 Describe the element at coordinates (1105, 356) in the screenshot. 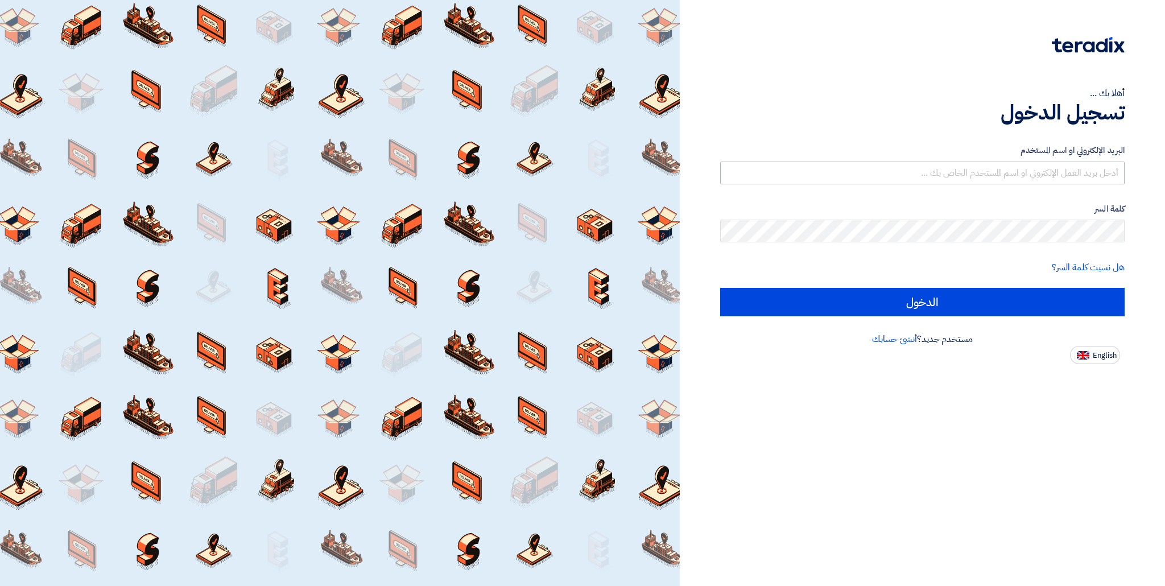

I see `span: English` at that location.